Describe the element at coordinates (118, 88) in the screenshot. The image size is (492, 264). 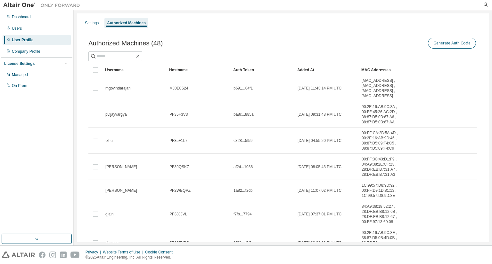
I see `span: mgovindarajan` at that location.